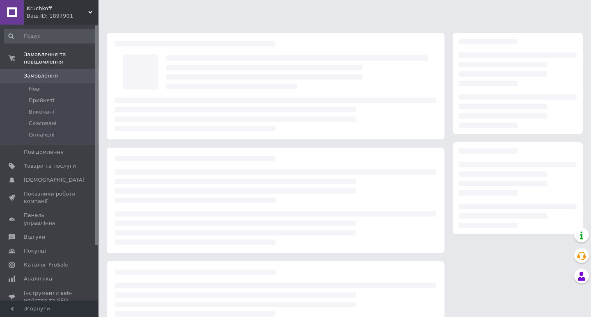  I want to click on span: Kruchkoff, so click(57, 9).